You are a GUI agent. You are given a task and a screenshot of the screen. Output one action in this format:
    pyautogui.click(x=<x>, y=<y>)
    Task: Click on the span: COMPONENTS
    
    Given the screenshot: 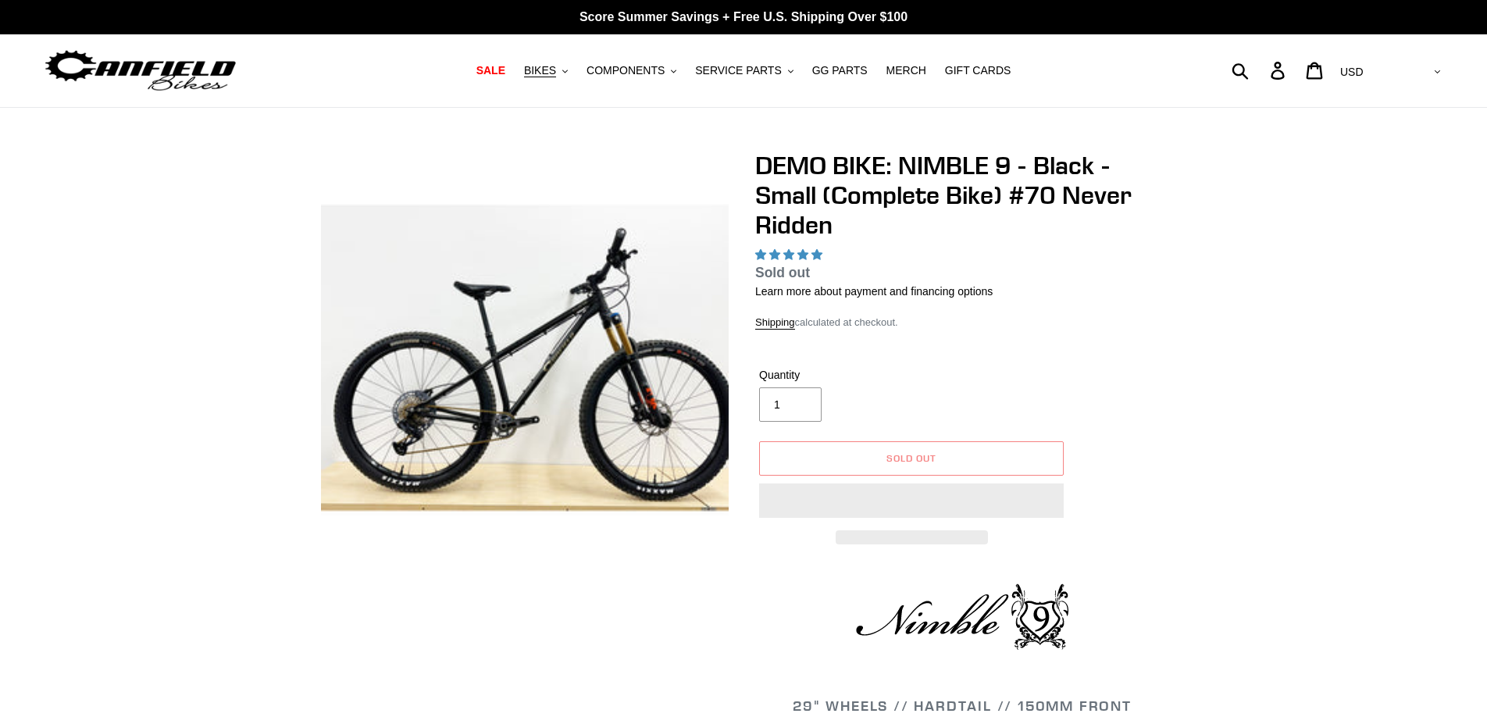 What is the action you would take?
    pyautogui.click(x=626, y=70)
    